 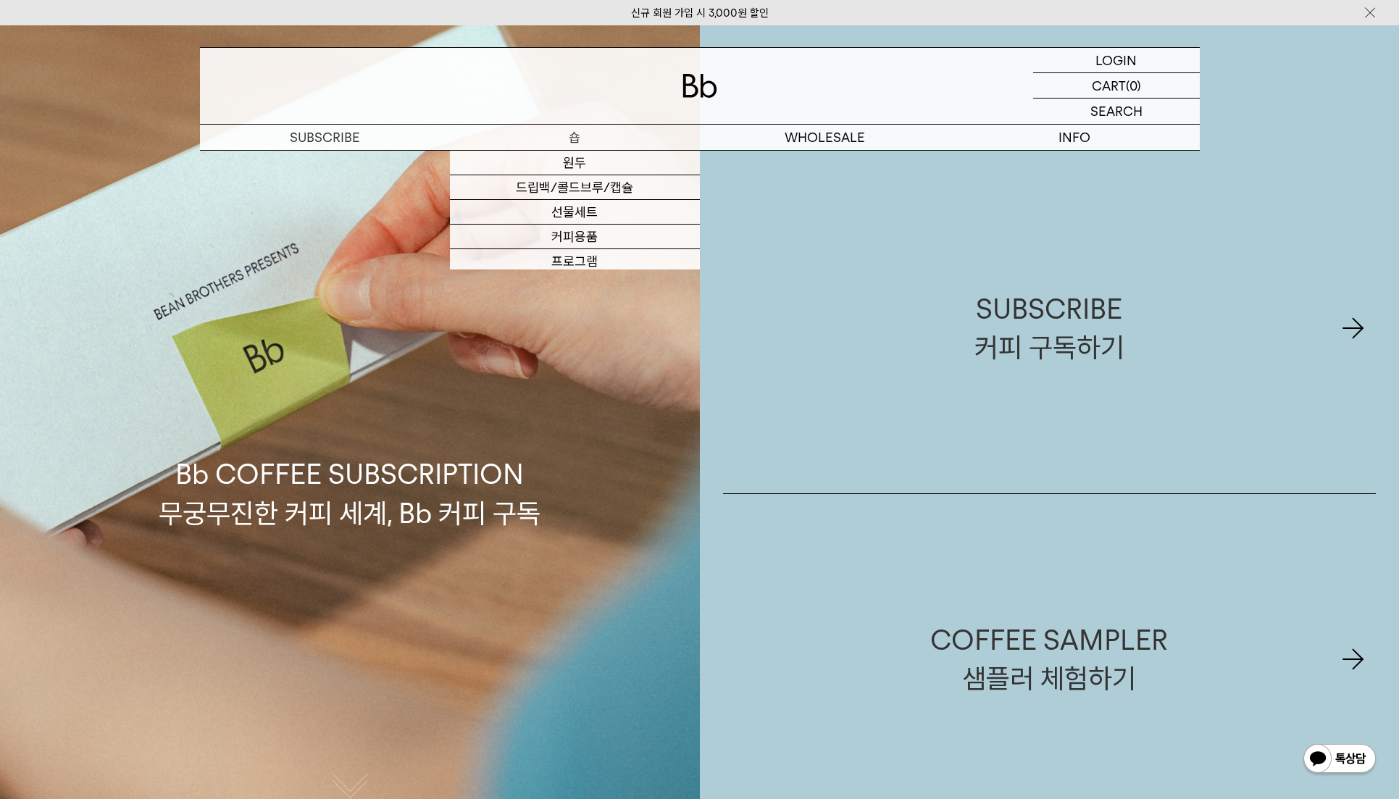 I want to click on p: WHOLESALE, so click(x=825, y=137).